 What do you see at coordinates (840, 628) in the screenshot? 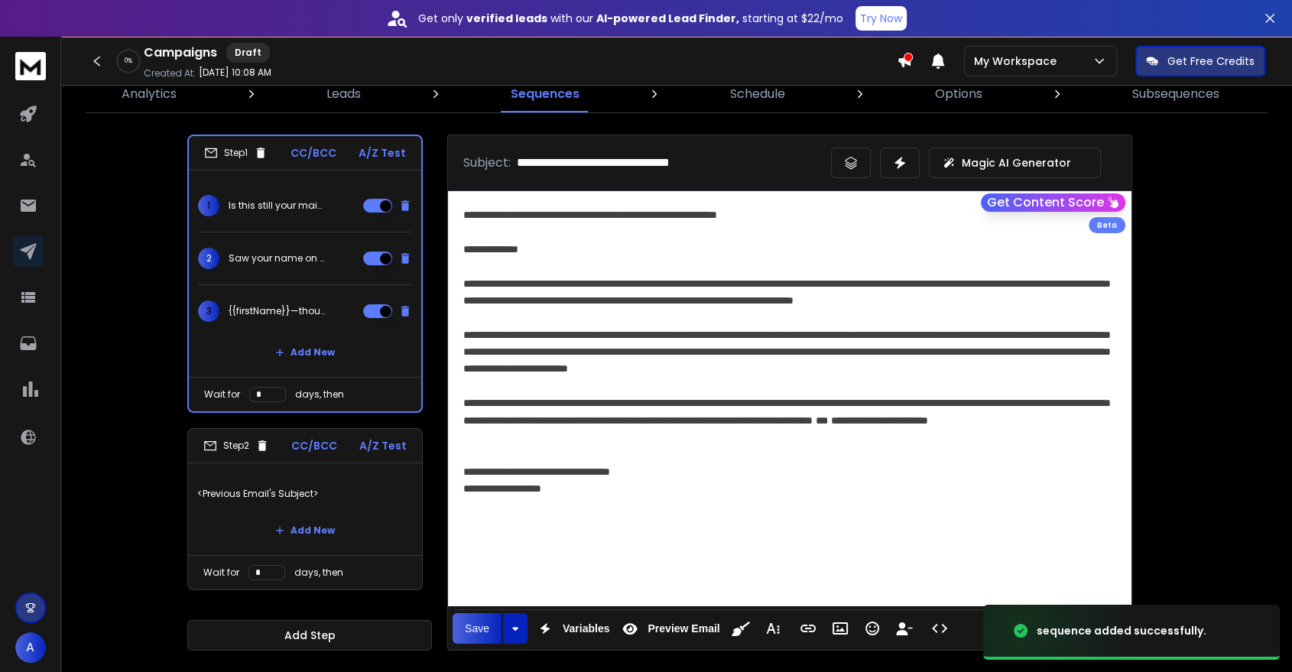
I see `button: Insert Image (Ctrl+P)` at bounding box center [840, 628].